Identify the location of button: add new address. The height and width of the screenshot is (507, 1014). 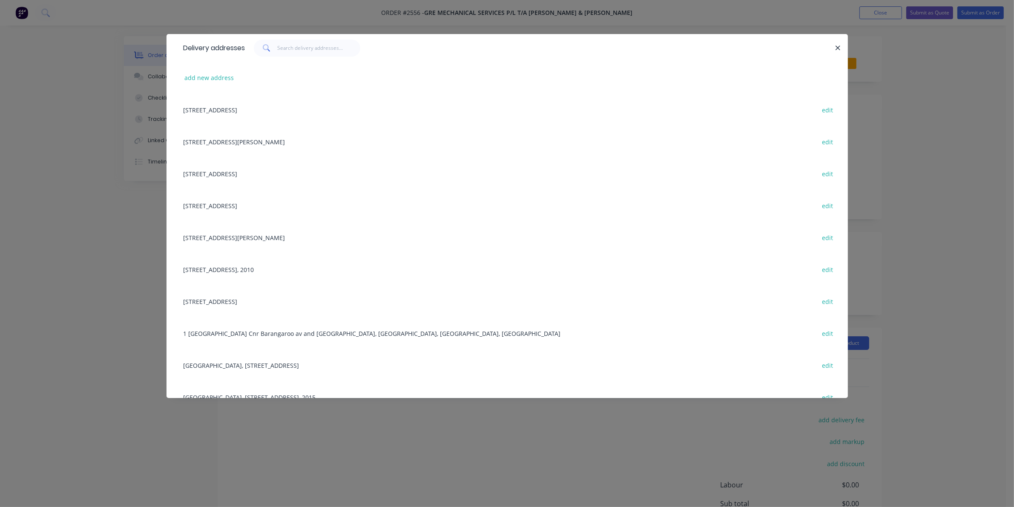
(209, 77).